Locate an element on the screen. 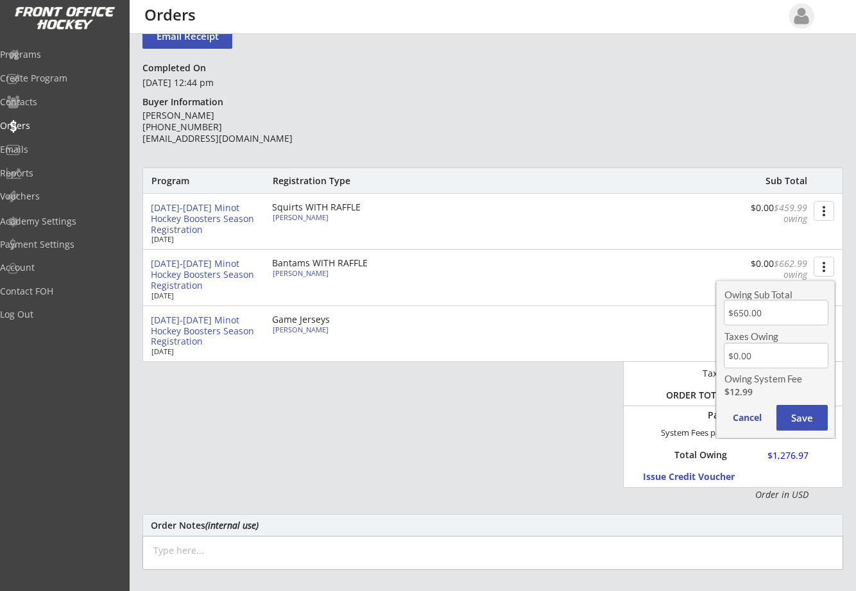  div: Squirts WITH RAFFLE is located at coordinates (346, 207).